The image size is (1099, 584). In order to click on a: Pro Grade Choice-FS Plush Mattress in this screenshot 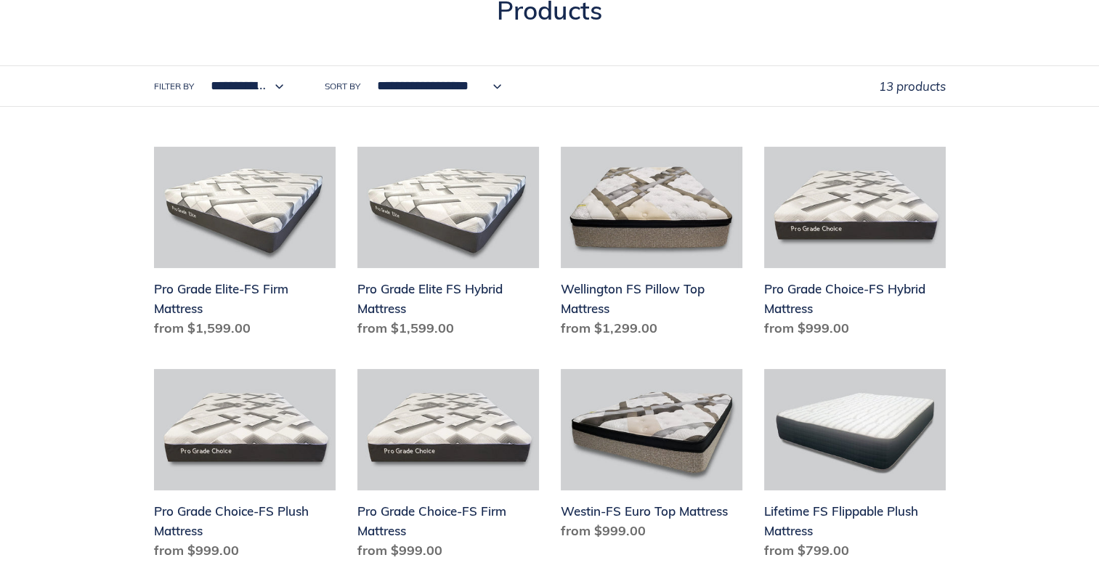, I will do `click(245, 467)`.